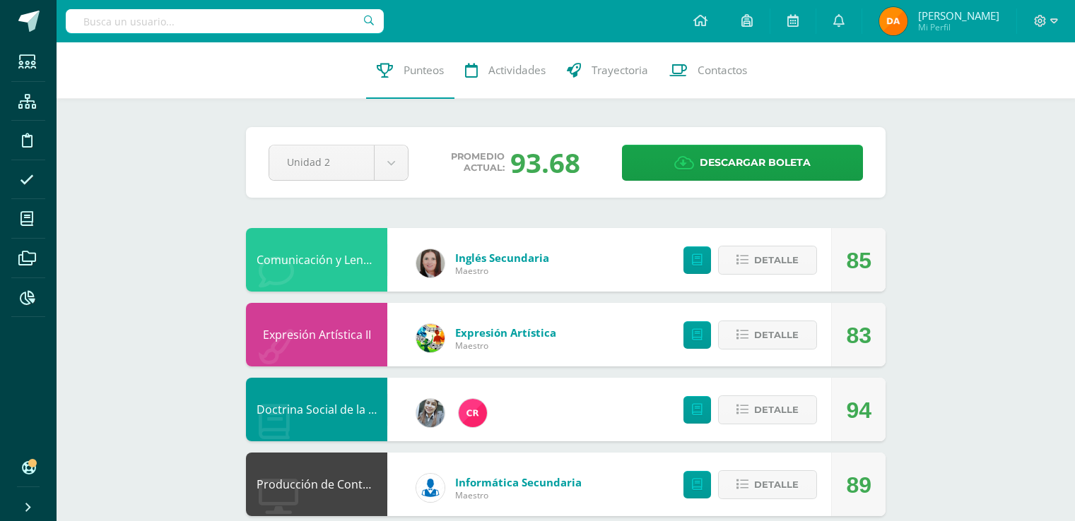 Image resolution: width=1075 pixels, height=521 pixels. What do you see at coordinates (317, 260) in the screenshot?
I see `div: Comunicación y Lenguaje L3 Inglés` at bounding box center [317, 260].